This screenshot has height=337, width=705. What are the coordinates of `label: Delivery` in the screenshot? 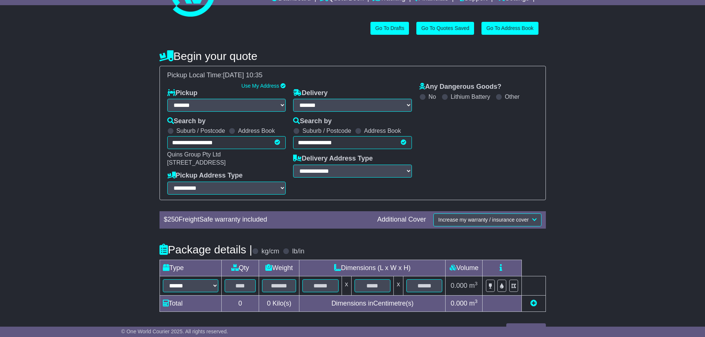 It's located at (310, 93).